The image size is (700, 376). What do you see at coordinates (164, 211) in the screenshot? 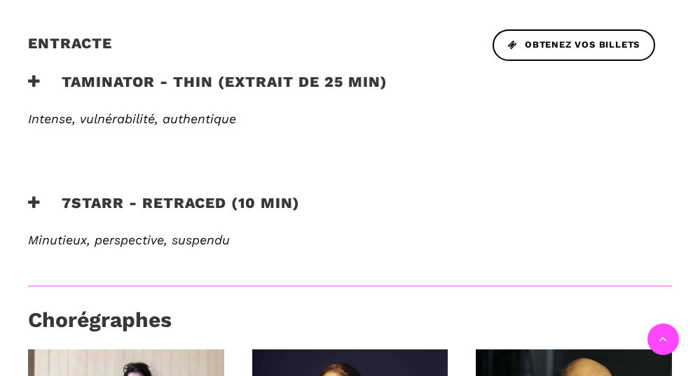
I see `h3: 7Starr - Retraced (10 min)` at bounding box center [164, 211].